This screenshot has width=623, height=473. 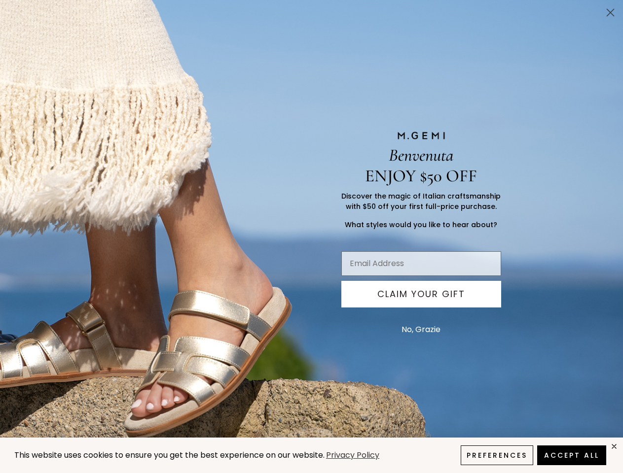 What do you see at coordinates (421, 176) in the screenshot?
I see `span: ENJOY $50 OFF` at bounding box center [421, 176].